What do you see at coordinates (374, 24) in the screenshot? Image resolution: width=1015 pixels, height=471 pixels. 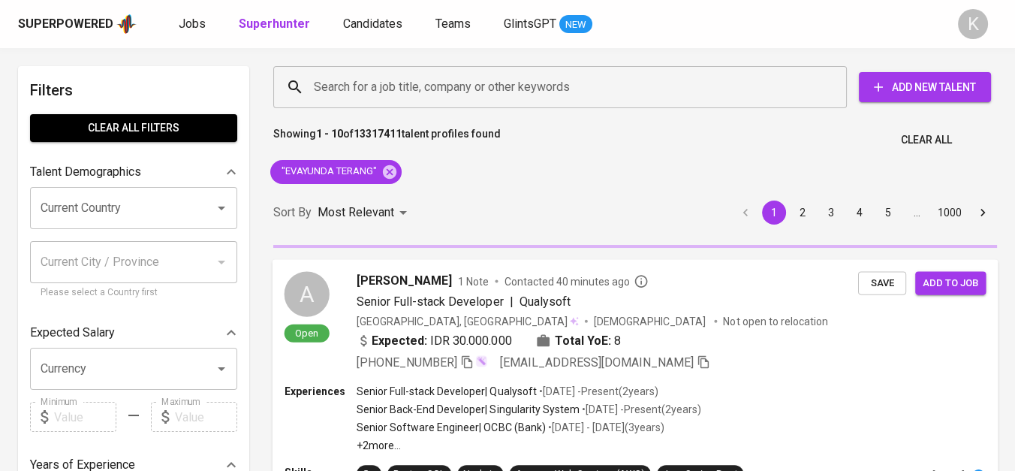 I see `a: Candidates` at bounding box center [374, 24].